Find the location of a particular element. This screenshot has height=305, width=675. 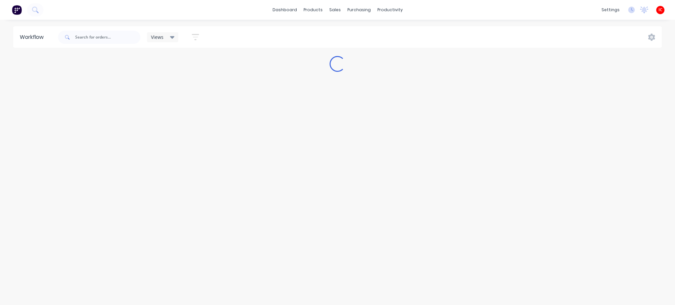

a: dashboard is located at coordinates (285, 10).